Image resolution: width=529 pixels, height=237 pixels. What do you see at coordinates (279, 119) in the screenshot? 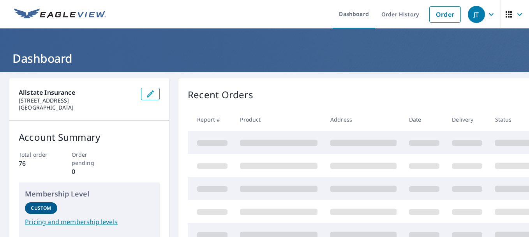
I see `th: Product` at bounding box center [279, 119].